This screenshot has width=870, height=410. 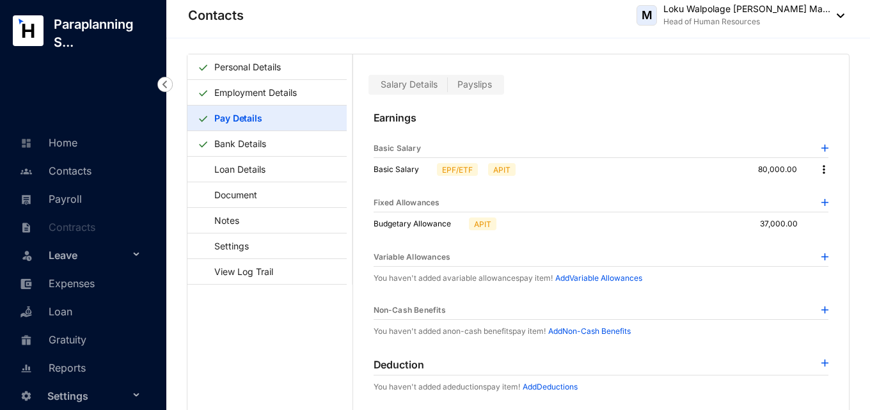 I want to click on a: Bank Details, so click(x=240, y=143).